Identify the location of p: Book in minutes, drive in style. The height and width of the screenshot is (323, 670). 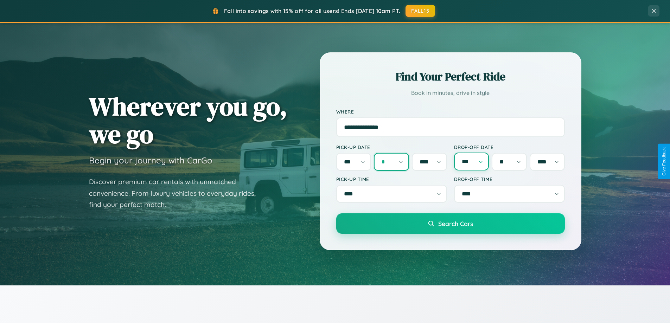
(451, 93).